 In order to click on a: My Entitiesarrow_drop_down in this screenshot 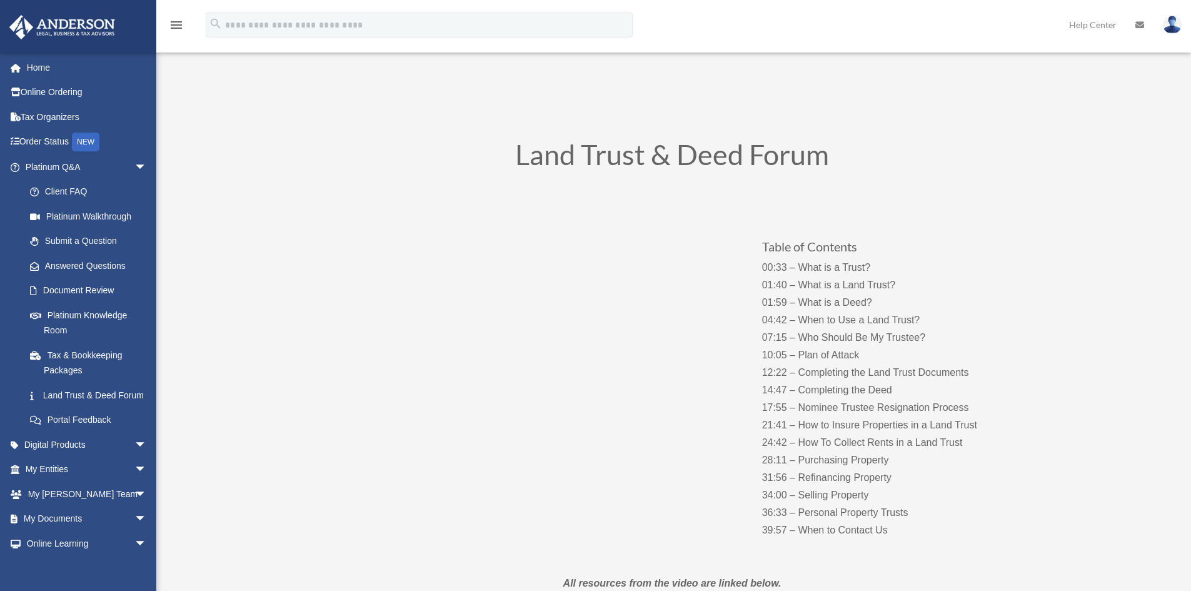, I will do `click(87, 469)`.